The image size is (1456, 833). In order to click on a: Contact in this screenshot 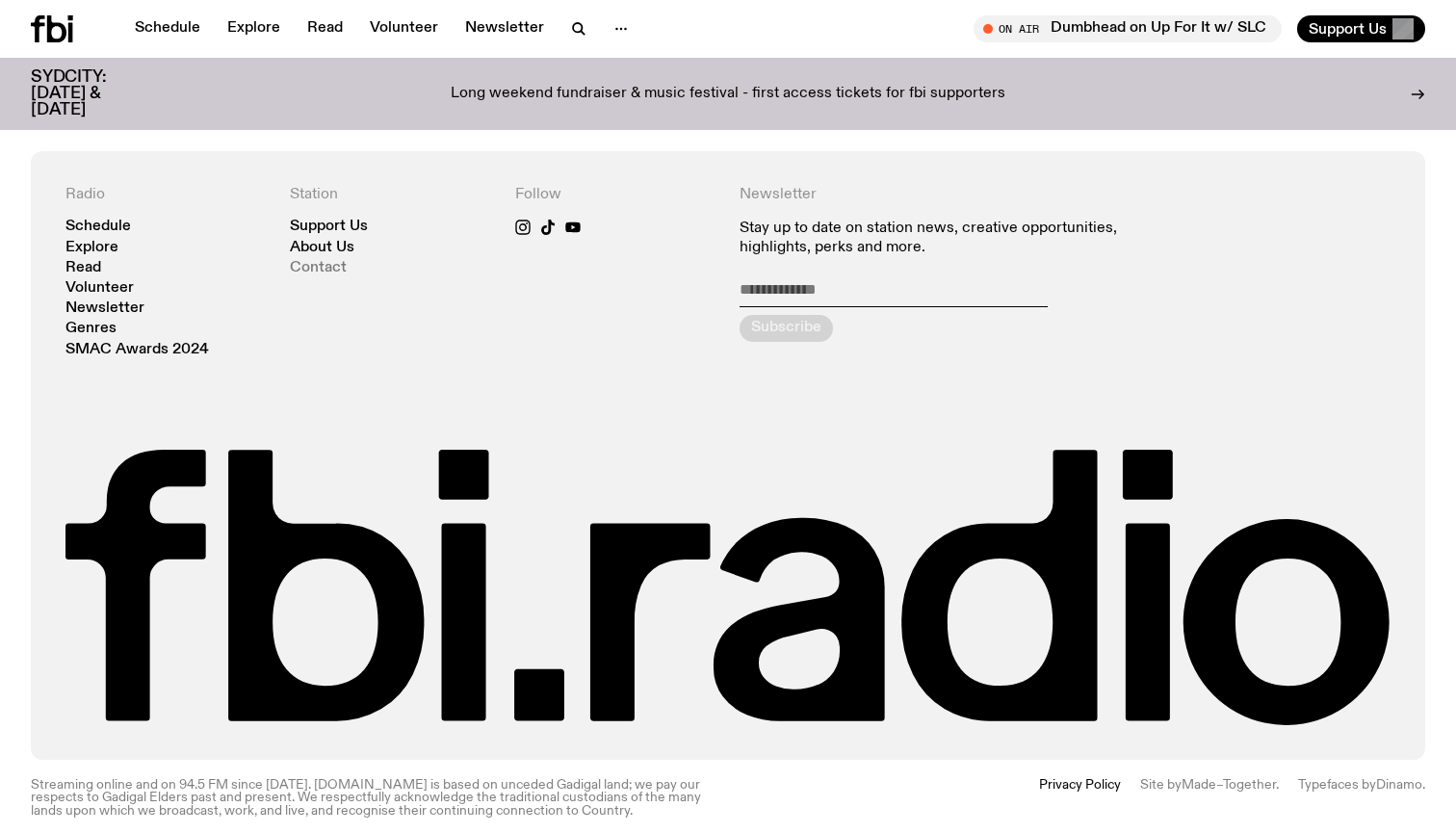, I will do `click(318, 268)`.